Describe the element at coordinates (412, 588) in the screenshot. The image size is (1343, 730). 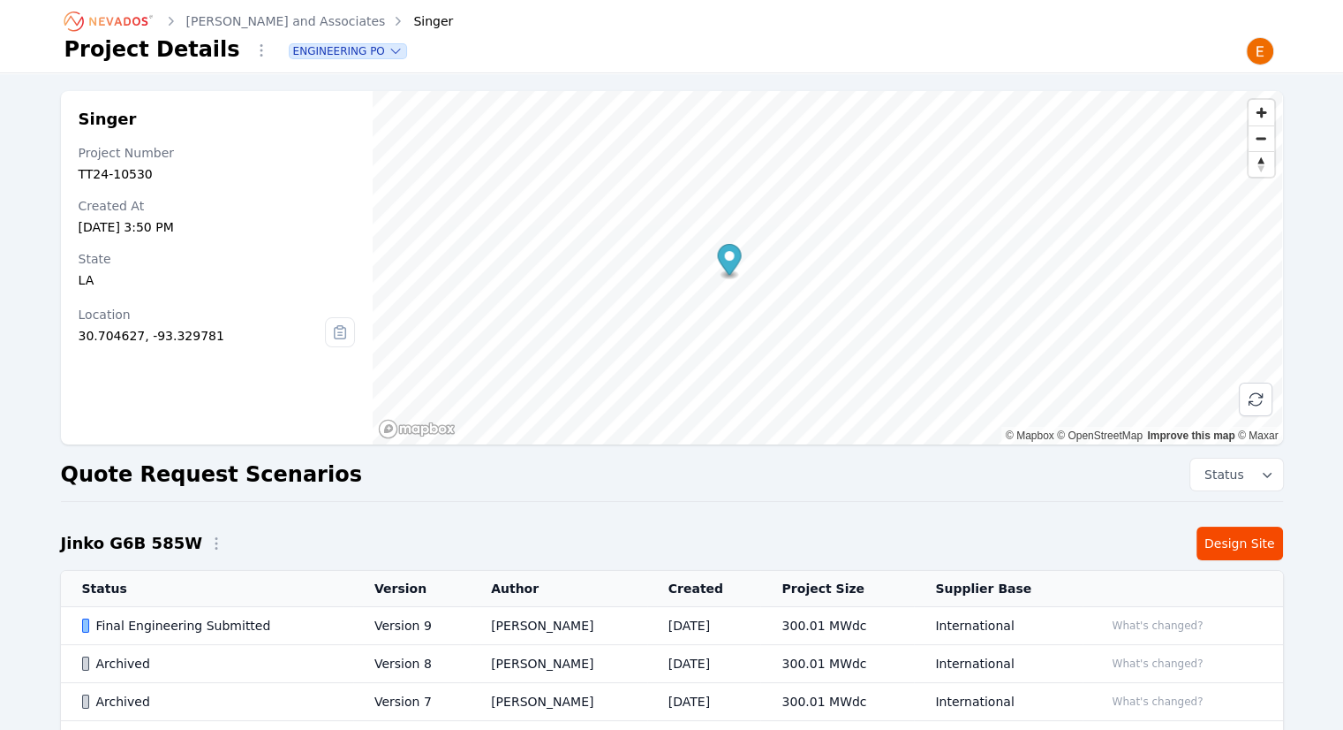
I see `th: Version` at that location.